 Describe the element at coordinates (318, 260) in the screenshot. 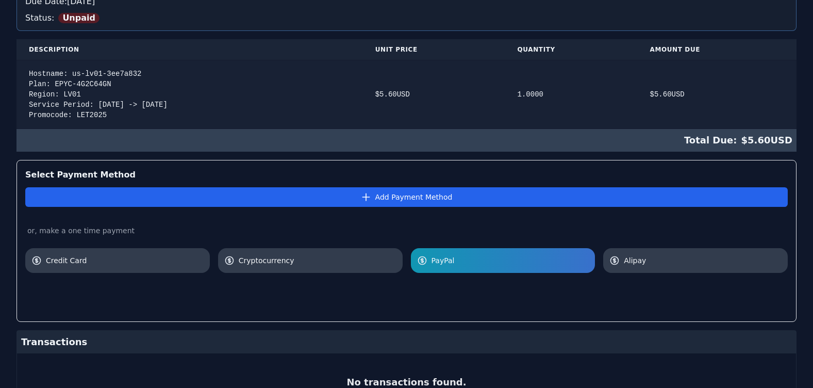

I see `span: Cryptocurrency` at that location.